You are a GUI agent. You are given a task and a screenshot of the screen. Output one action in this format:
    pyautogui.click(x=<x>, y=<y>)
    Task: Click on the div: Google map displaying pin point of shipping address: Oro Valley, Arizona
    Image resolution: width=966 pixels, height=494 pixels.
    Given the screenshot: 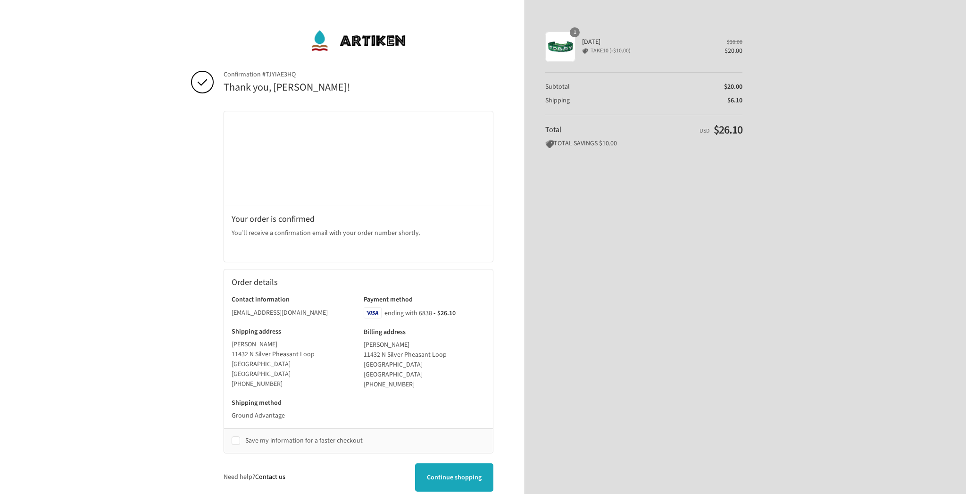 What is the action you would take?
    pyautogui.click(x=359, y=159)
    